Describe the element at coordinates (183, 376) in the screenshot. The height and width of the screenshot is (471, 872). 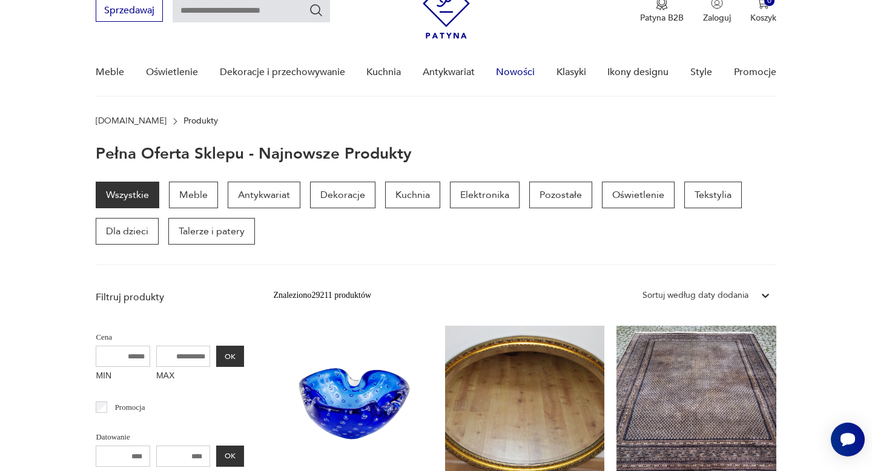
I see `label: MAX` at that location.